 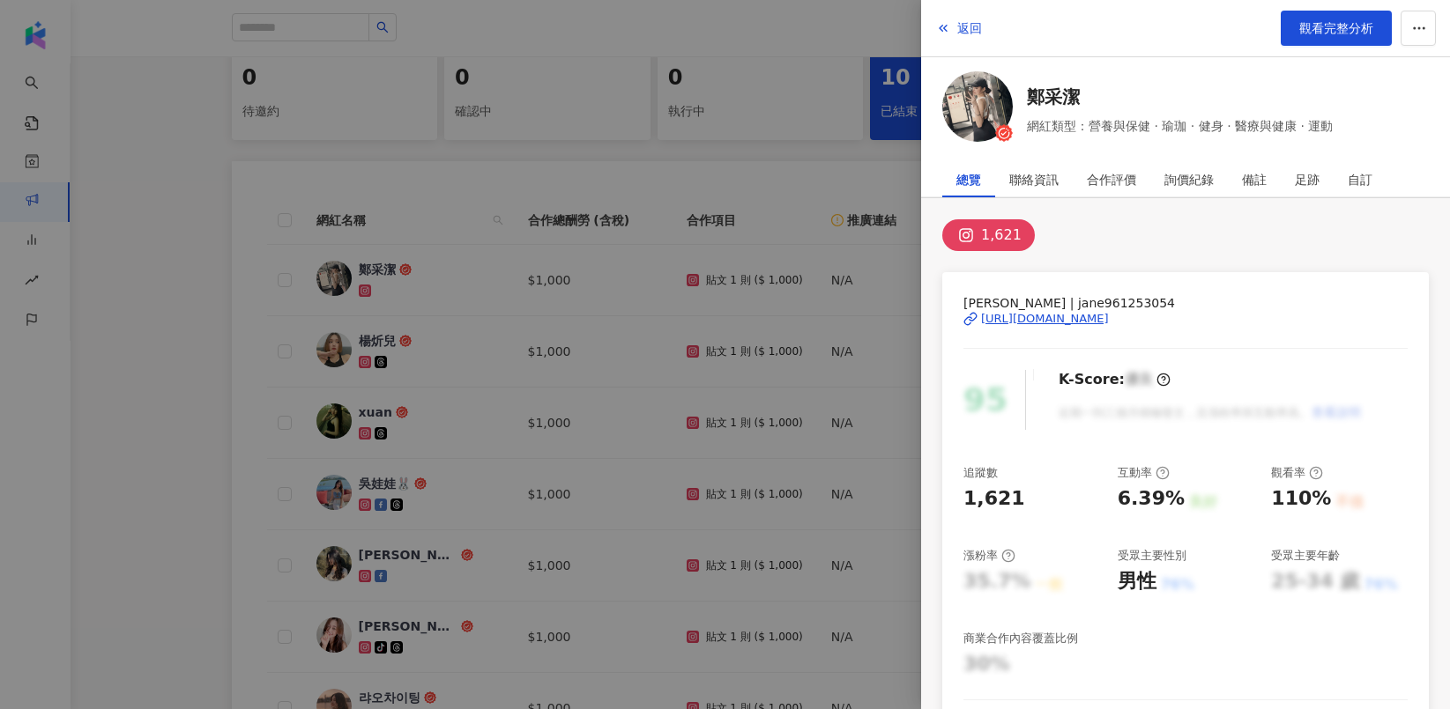 I want to click on div: 詢價紀錄, so click(x=1189, y=180).